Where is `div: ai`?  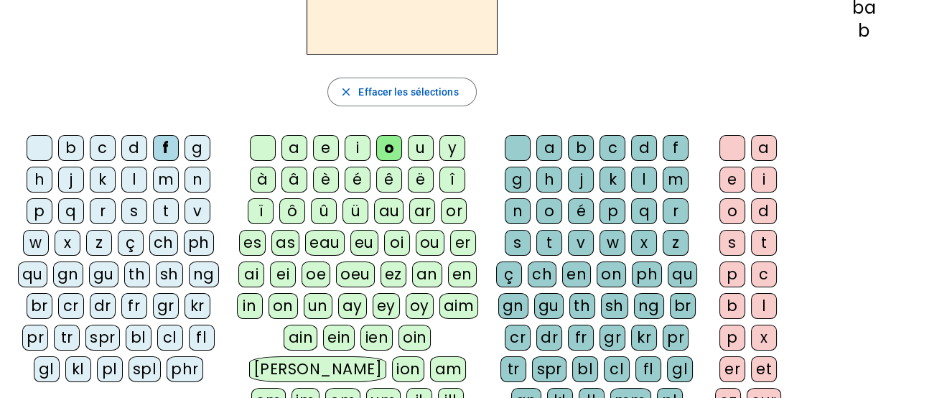 div: ai is located at coordinates (251, 274).